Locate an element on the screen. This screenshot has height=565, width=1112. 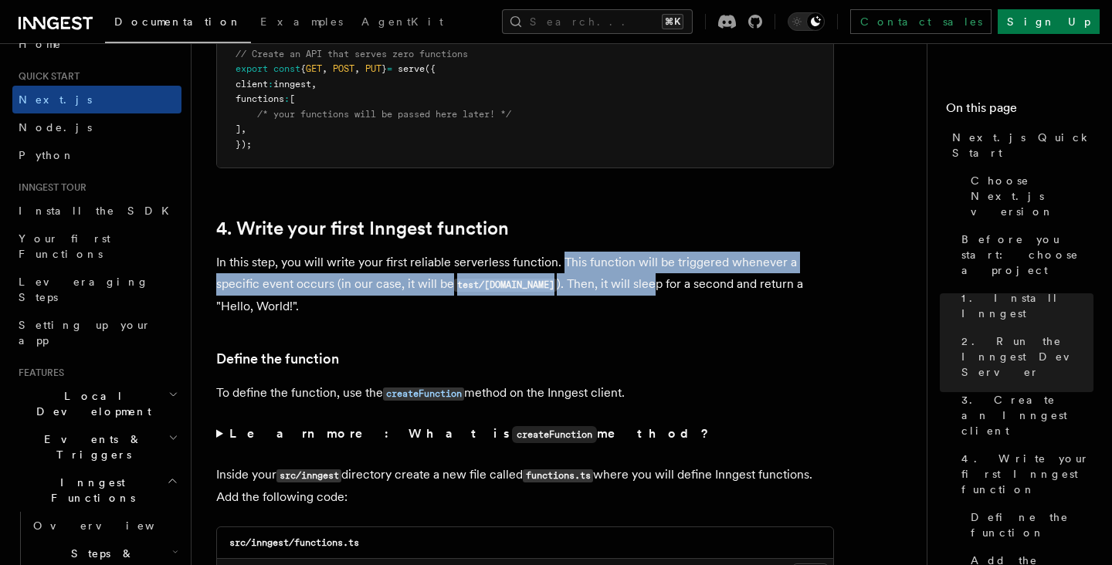
span: PUT is located at coordinates (373, 69).